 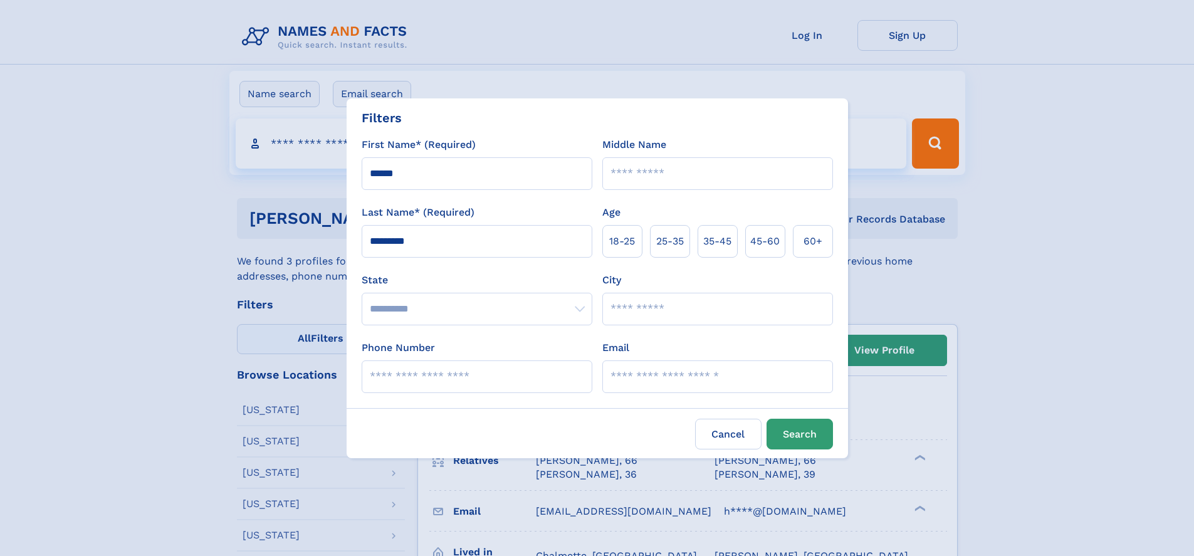 I want to click on div: Filters, so click(x=382, y=118).